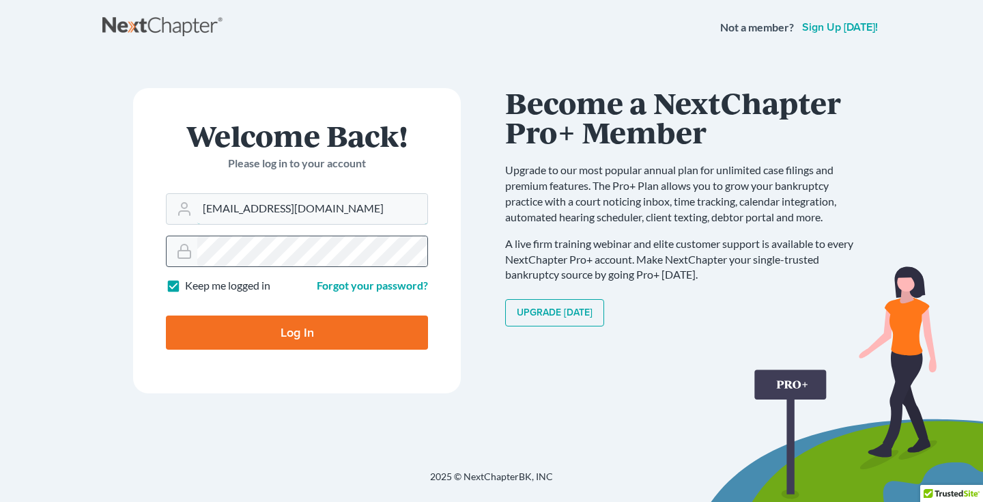 This screenshot has width=983, height=502. I want to click on a: Forgot your password?, so click(372, 285).